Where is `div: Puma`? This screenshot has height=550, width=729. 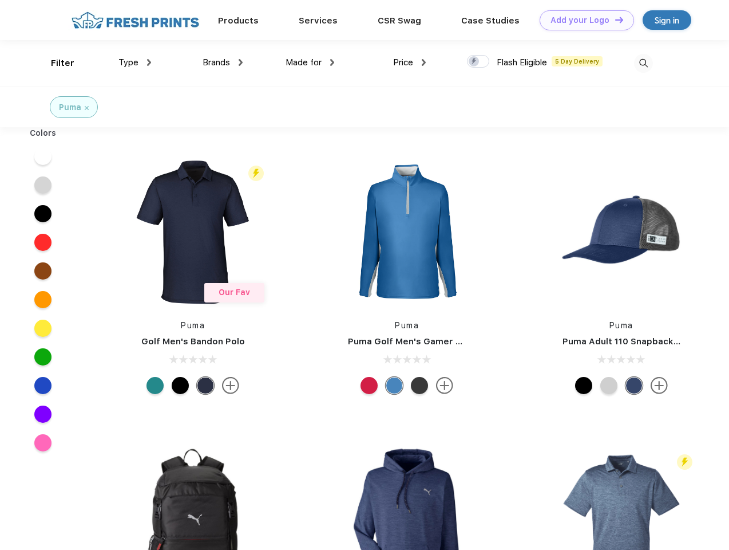 div: Puma is located at coordinates (70, 107).